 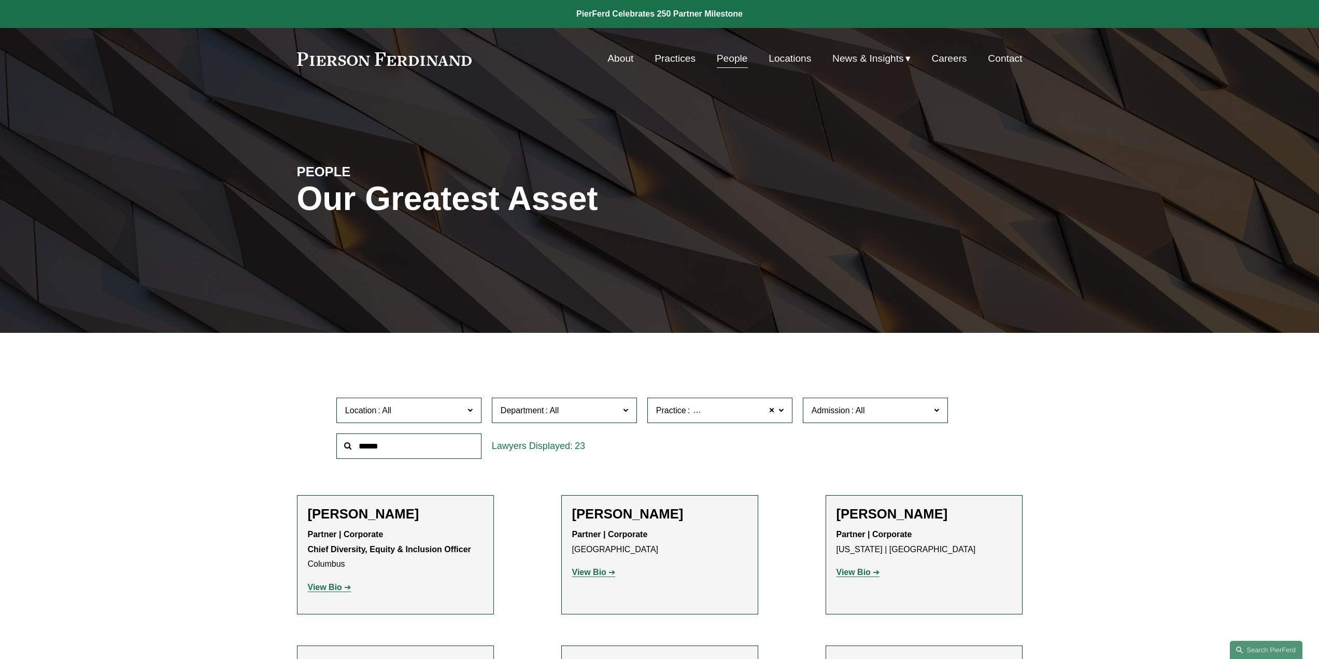 I want to click on a: About, so click(x=620, y=59).